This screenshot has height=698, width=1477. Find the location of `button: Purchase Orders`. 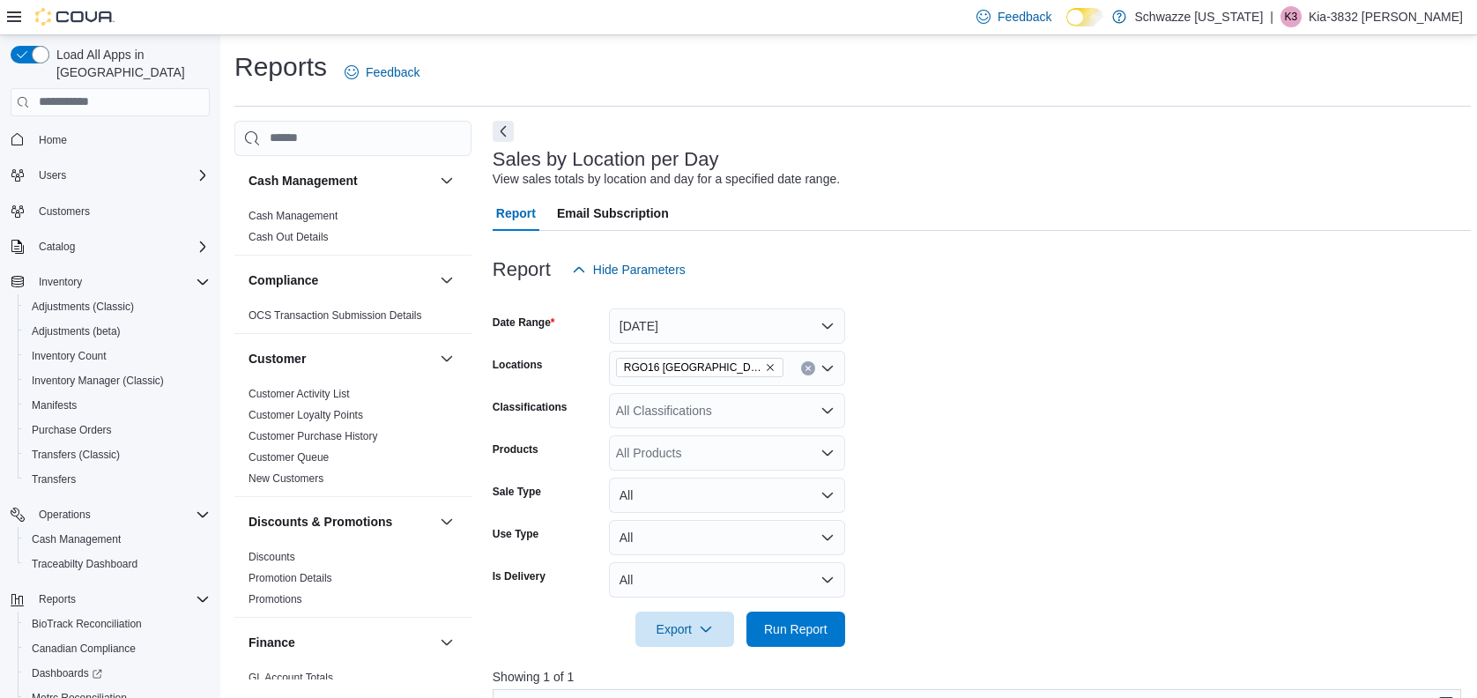

button: Purchase Orders is located at coordinates (117, 430).